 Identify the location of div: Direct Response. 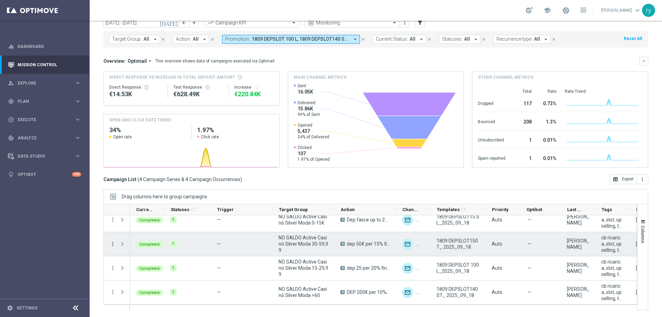
(136, 87).